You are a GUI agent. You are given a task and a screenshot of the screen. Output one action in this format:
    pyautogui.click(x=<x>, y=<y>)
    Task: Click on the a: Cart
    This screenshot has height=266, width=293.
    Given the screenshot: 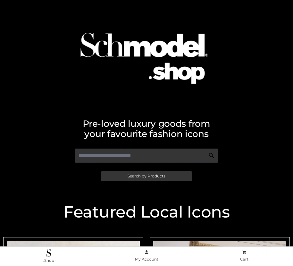 What is the action you would take?
    pyautogui.click(x=244, y=255)
    